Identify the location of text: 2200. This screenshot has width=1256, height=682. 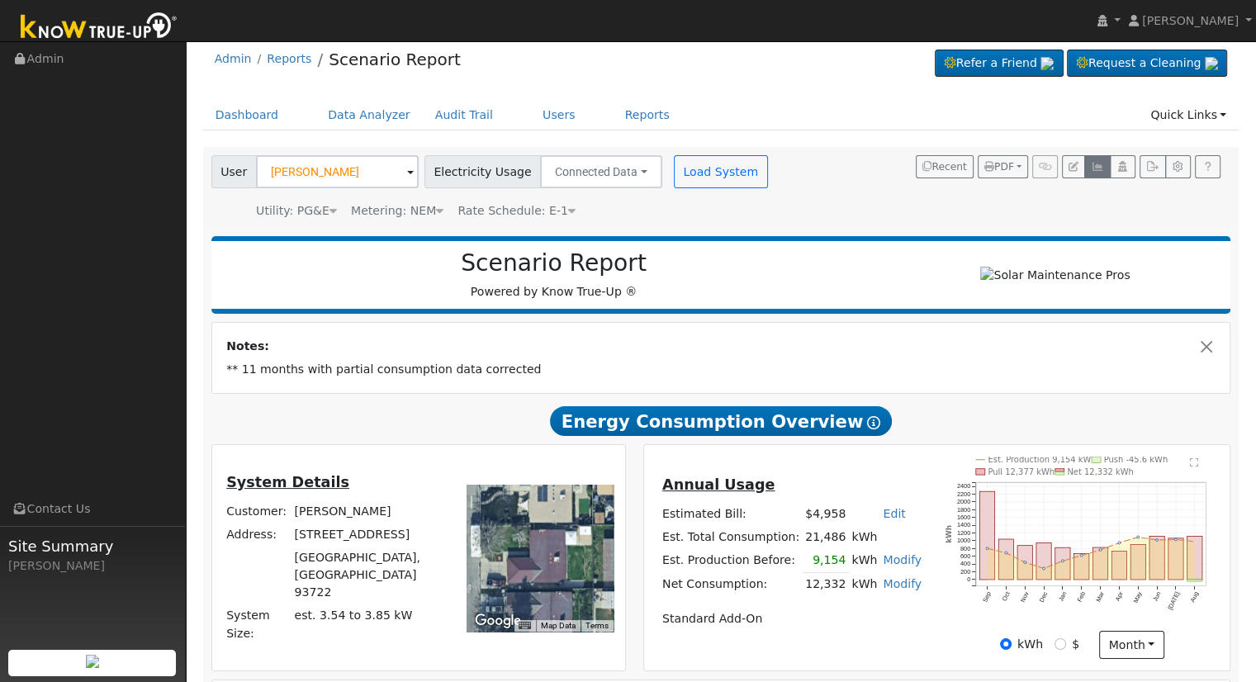
(963, 494).